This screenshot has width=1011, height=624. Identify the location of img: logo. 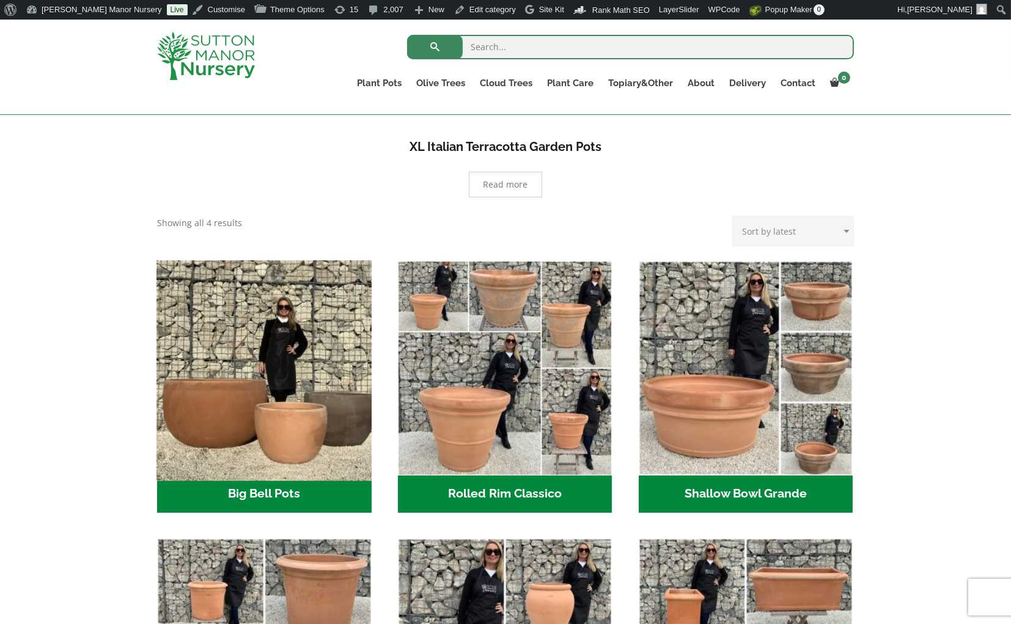
(206, 56).